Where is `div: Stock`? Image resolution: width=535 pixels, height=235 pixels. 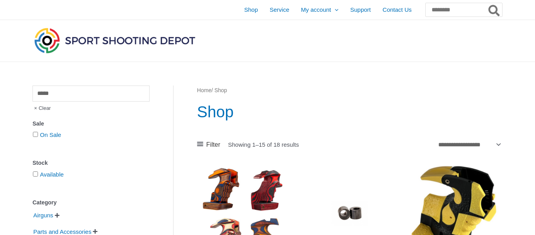
div: Stock is located at coordinates (91, 163).